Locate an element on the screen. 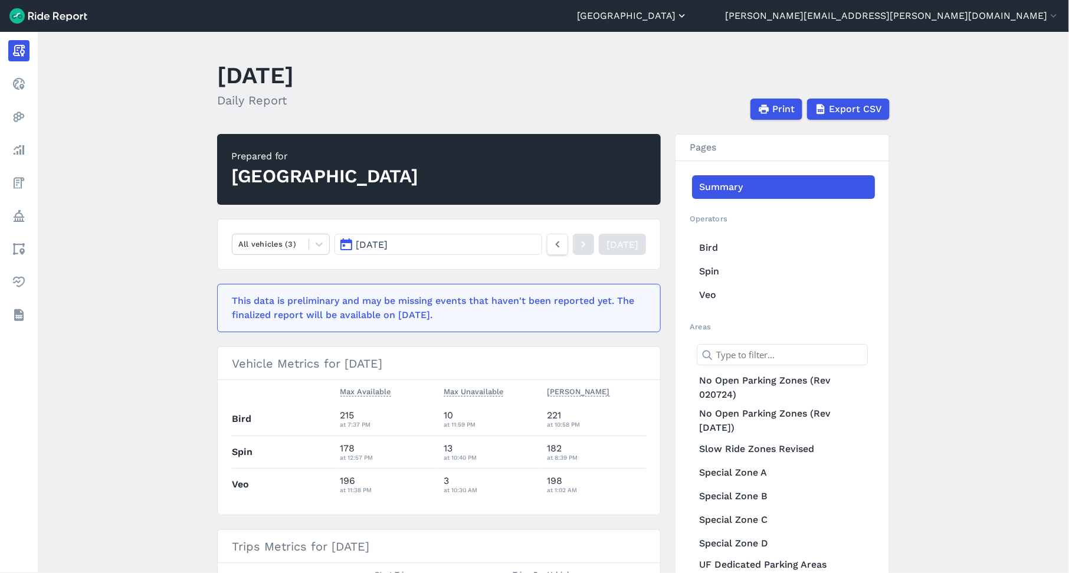 This screenshot has height=573, width=1069. div: 215 is located at coordinates (388, 419).